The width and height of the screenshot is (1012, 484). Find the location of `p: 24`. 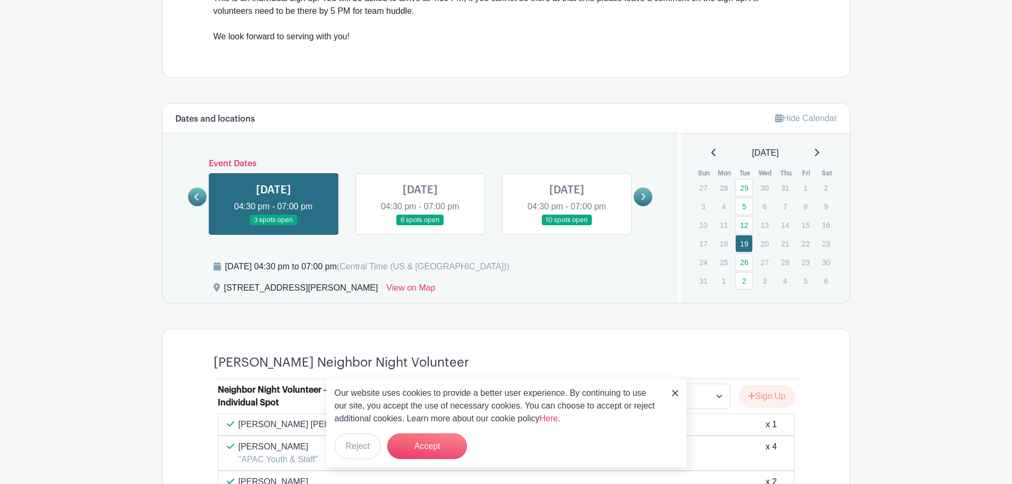

p: 24 is located at coordinates (703, 262).